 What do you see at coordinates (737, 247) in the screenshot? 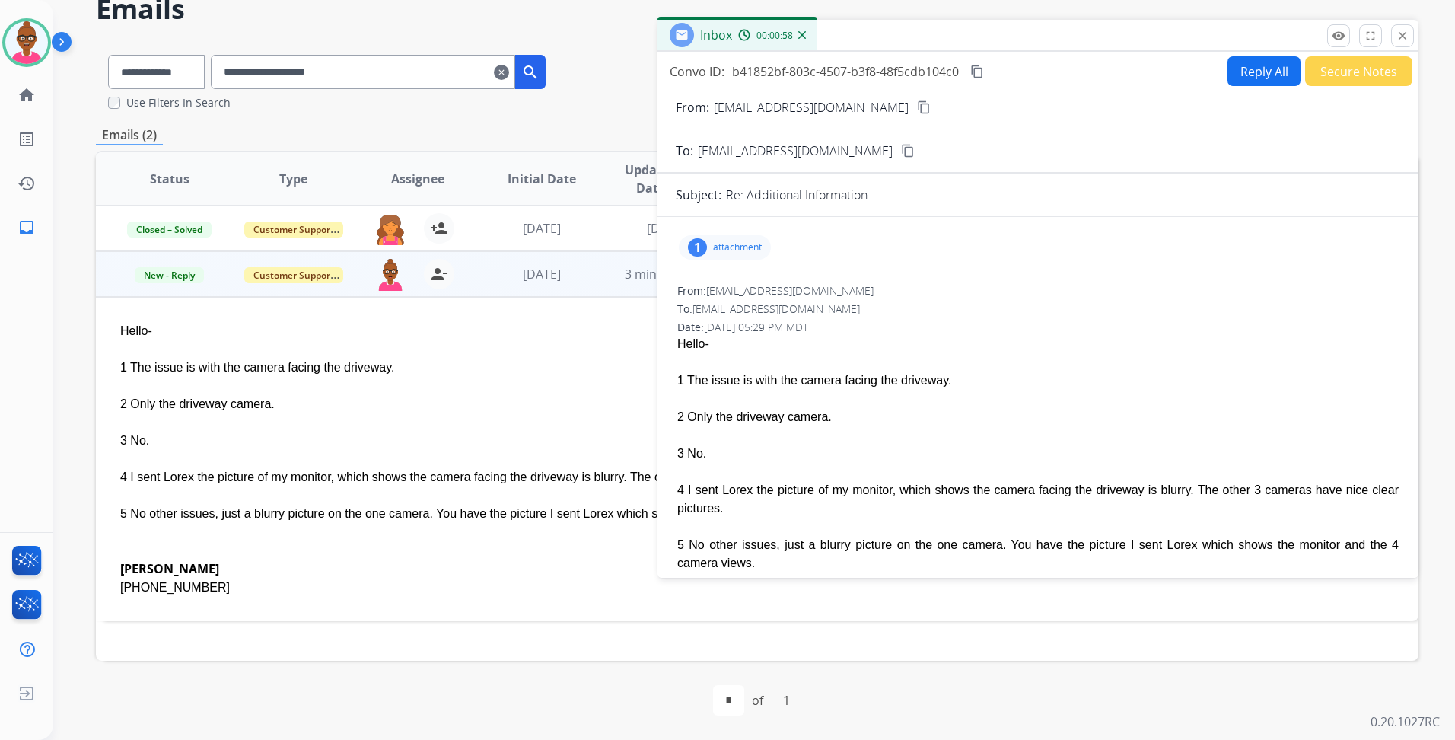
I see `p: attachment` at bounding box center [737, 247].